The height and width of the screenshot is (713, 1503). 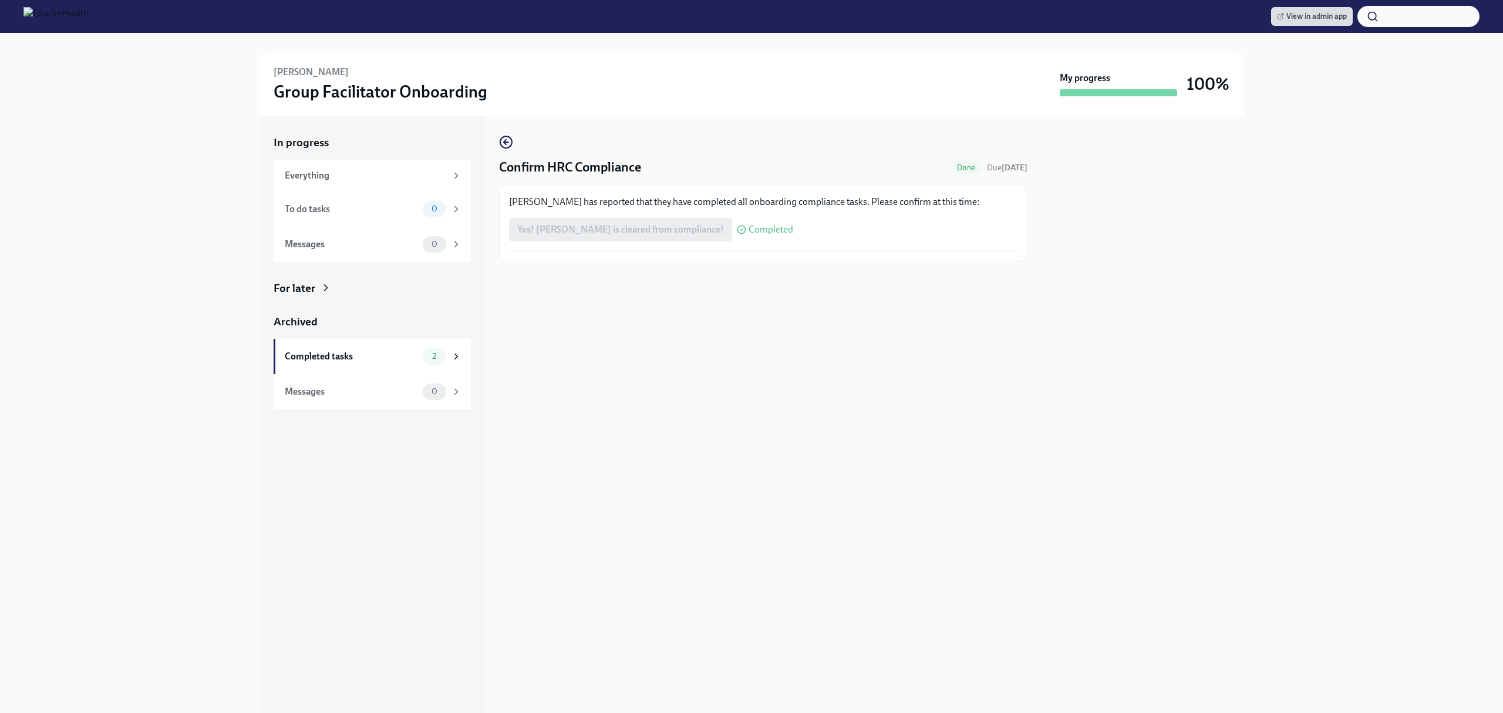 I want to click on span: Completed, so click(x=771, y=230).